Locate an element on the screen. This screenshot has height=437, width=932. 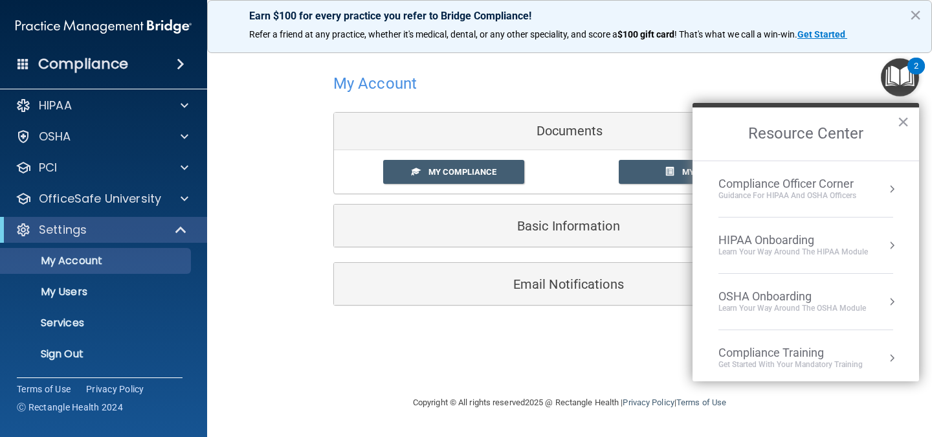
h5: Basic Information is located at coordinates (549, 226).